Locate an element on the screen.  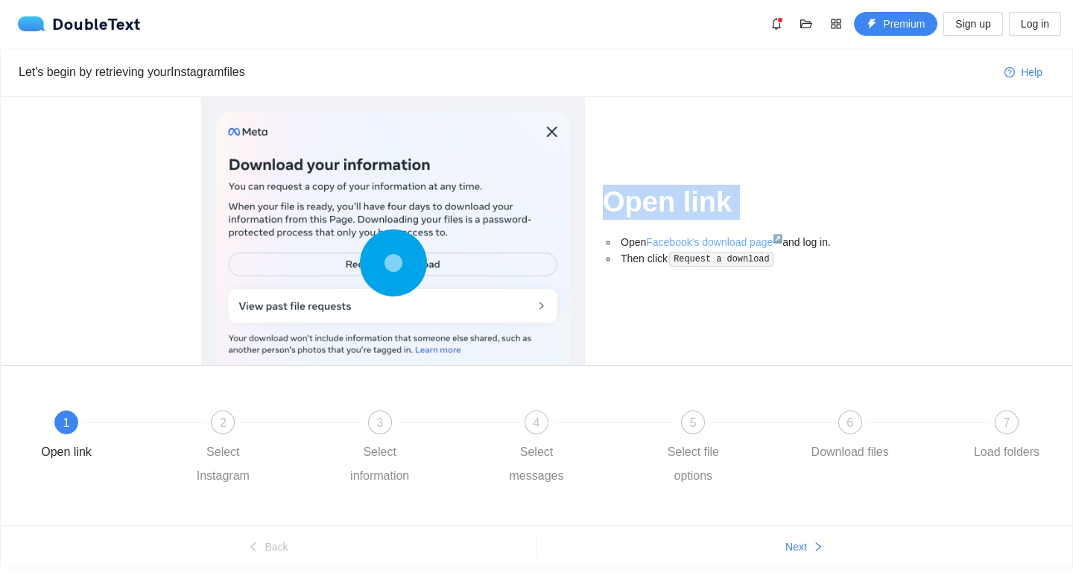
span: 2 is located at coordinates (223, 423).